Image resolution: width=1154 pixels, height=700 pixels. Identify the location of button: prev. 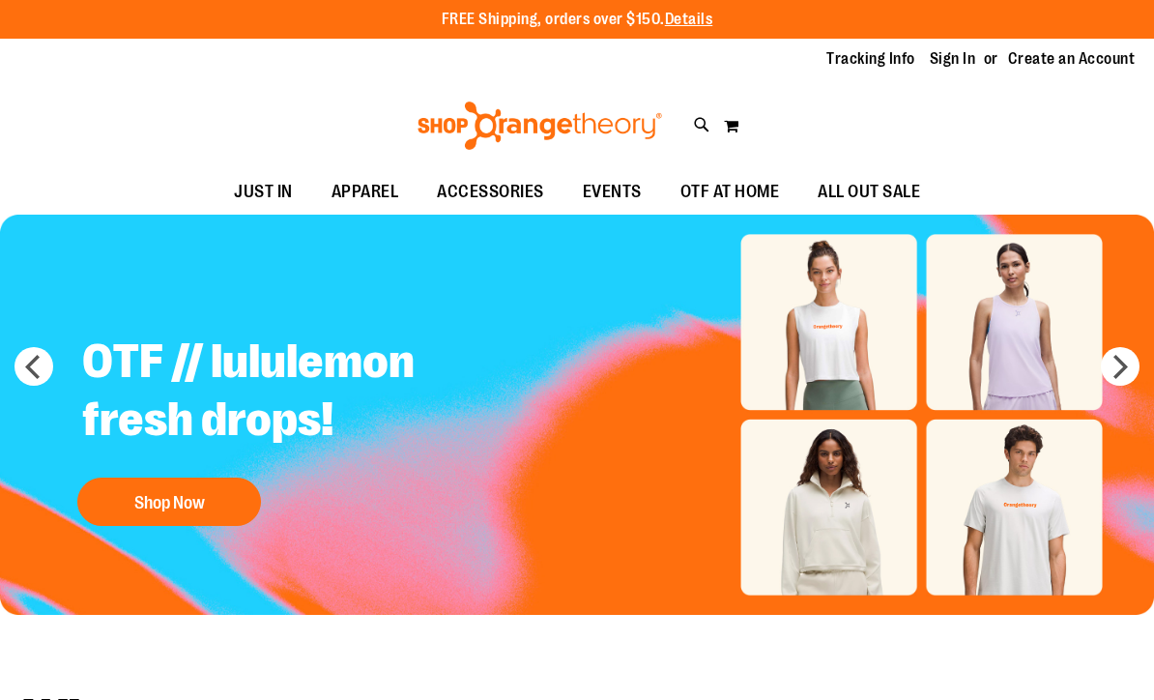
(34, 366).